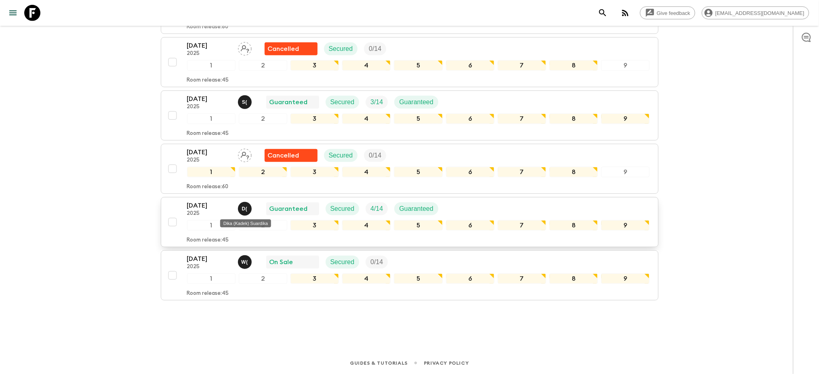 The width and height of the screenshot is (819, 374). What do you see at coordinates (244, 102) in the screenshot?
I see `p: S (` at bounding box center [244, 102].